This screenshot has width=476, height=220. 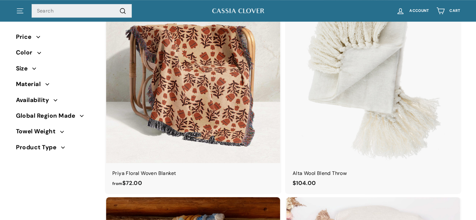 What do you see at coordinates (304, 183) in the screenshot?
I see `span: $104.00` at bounding box center [304, 183].